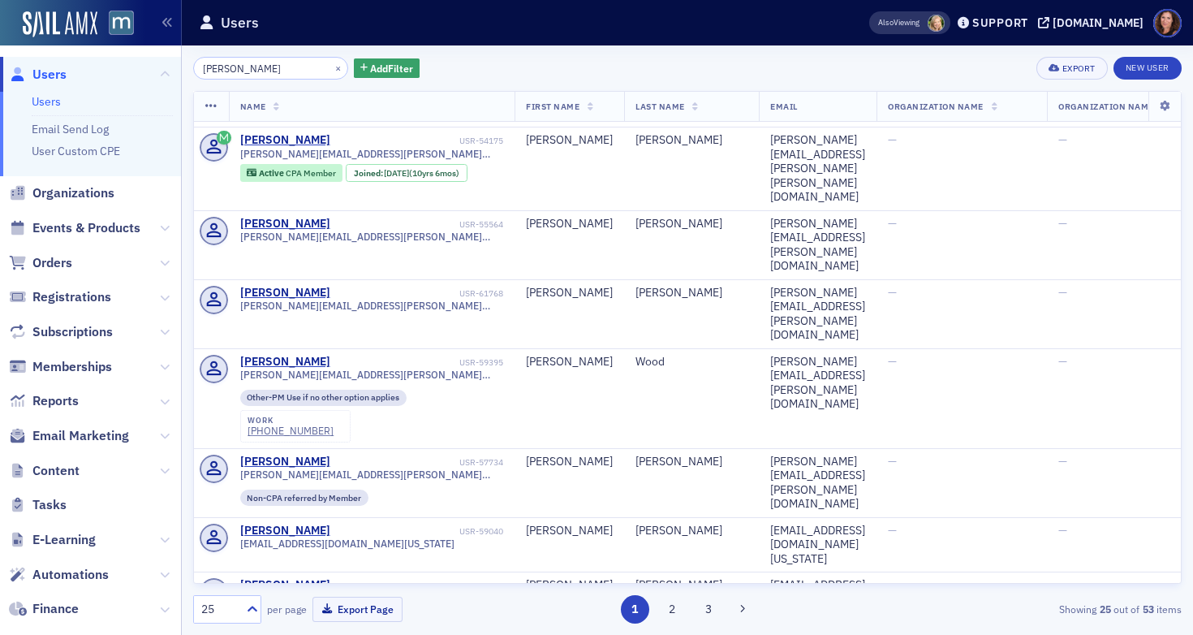 This screenshot has width=1193, height=635. What do you see at coordinates (72, 332) in the screenshot?
I see `span: Subscriptions` at bounding box center [72, 332].